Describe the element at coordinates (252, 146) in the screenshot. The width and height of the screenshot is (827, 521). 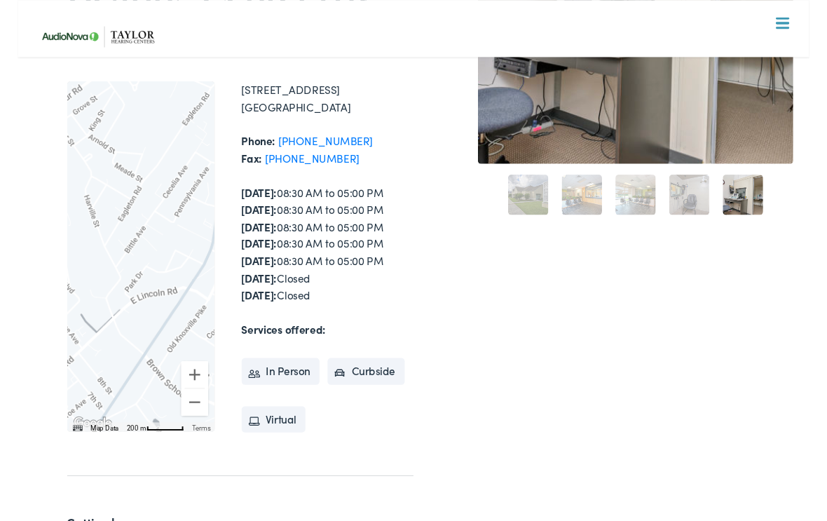
I see `strong: Phone:` at that location.